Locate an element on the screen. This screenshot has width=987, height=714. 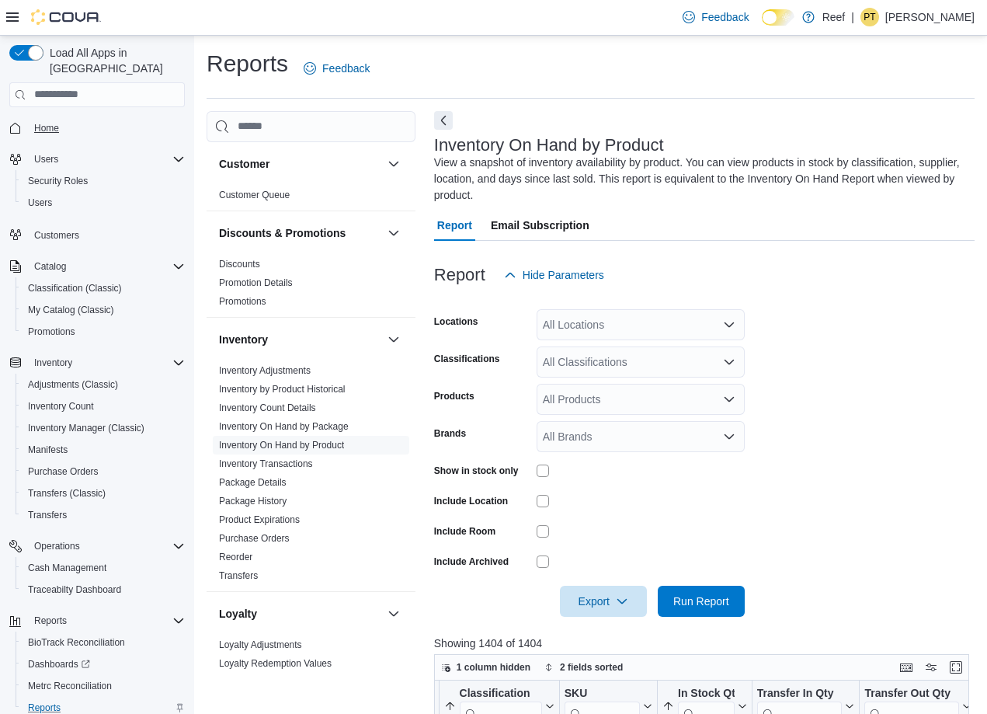
span: My Catalog (Classic) is located at coordinates (71, 310).